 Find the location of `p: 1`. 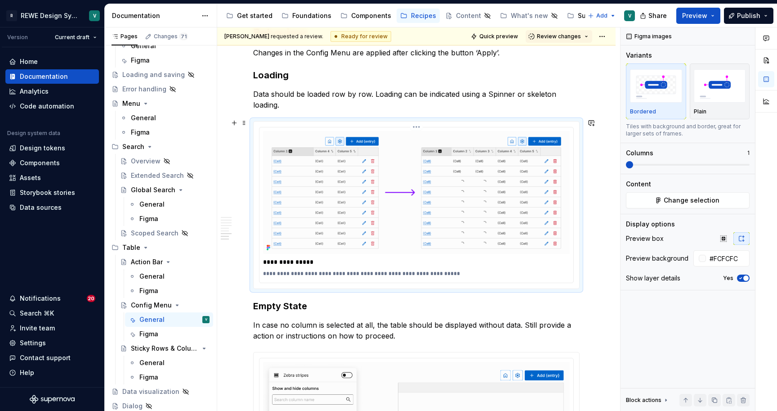

p: 1 is located at coordinates (748, 153).